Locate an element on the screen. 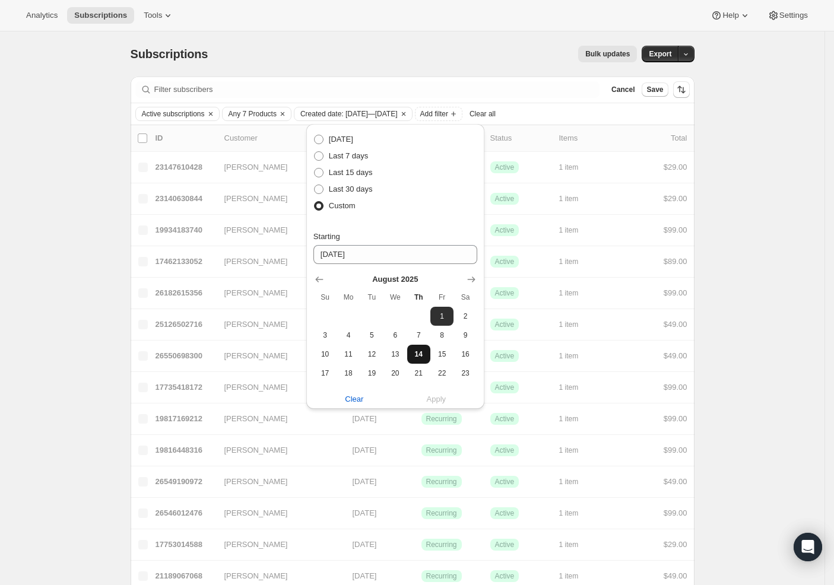 The height and width of the screenshot is (585, 834). span: Tu is located at coordinates (371, 297).